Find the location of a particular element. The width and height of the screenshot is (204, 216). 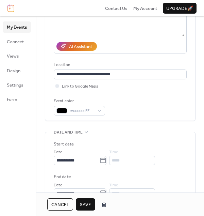

span: My Account is located at coordinates (145, 9).